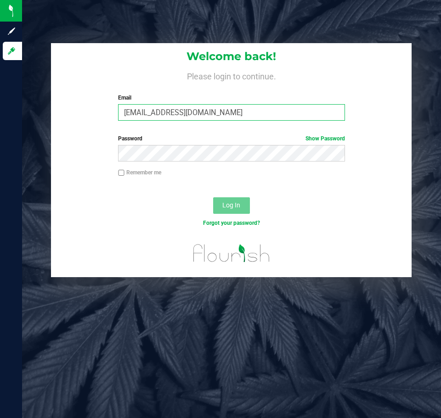  Describe the element at coordinates (139, 173) in the screenshot. I see `label: Remember me` at that location.